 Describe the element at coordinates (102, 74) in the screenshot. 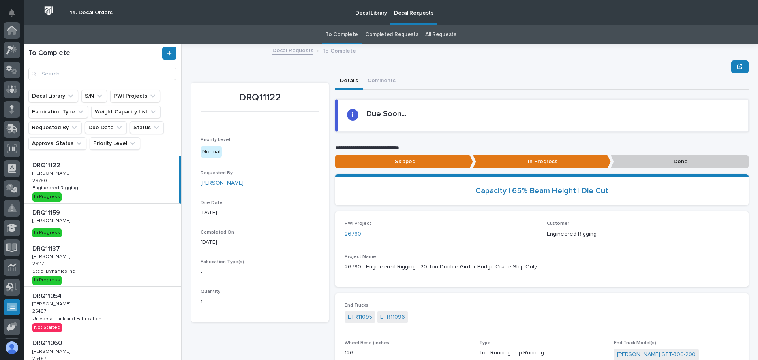

I see `div: Search` at that location.